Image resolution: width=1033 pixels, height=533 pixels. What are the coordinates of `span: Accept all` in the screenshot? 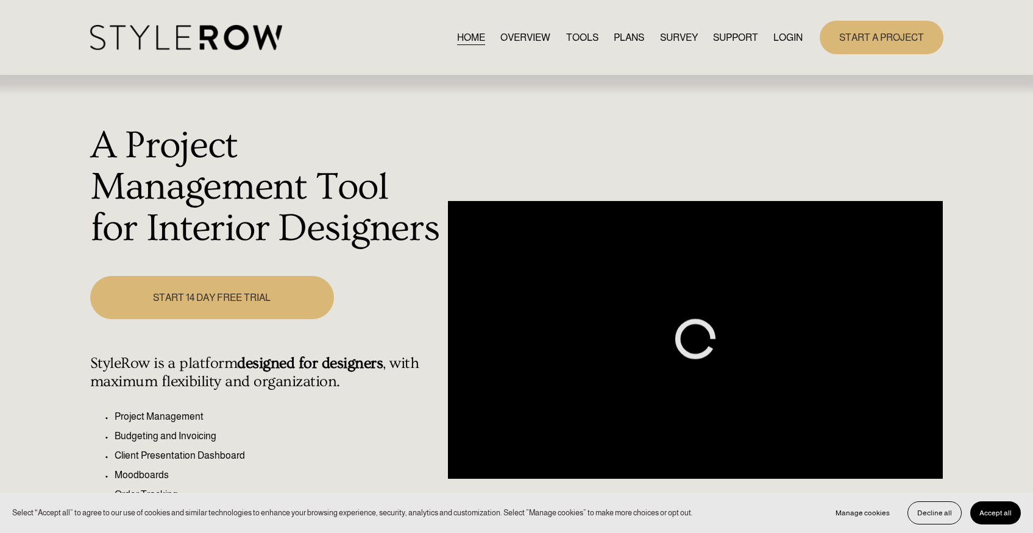 It's located at (995, 513).